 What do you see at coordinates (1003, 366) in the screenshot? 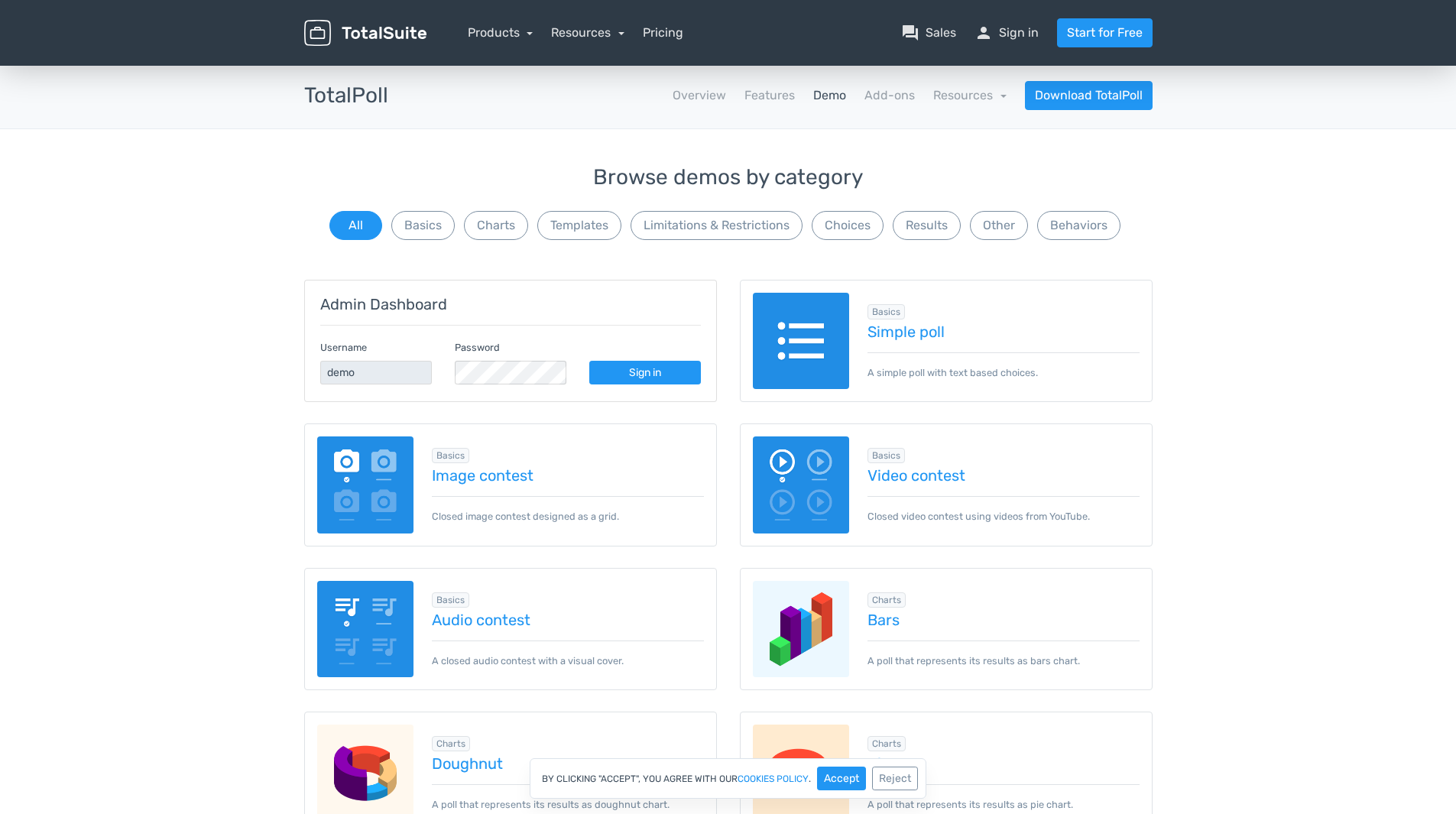
I see `p: A simple poll with text based choices.` at bounding box center [1003, 366].